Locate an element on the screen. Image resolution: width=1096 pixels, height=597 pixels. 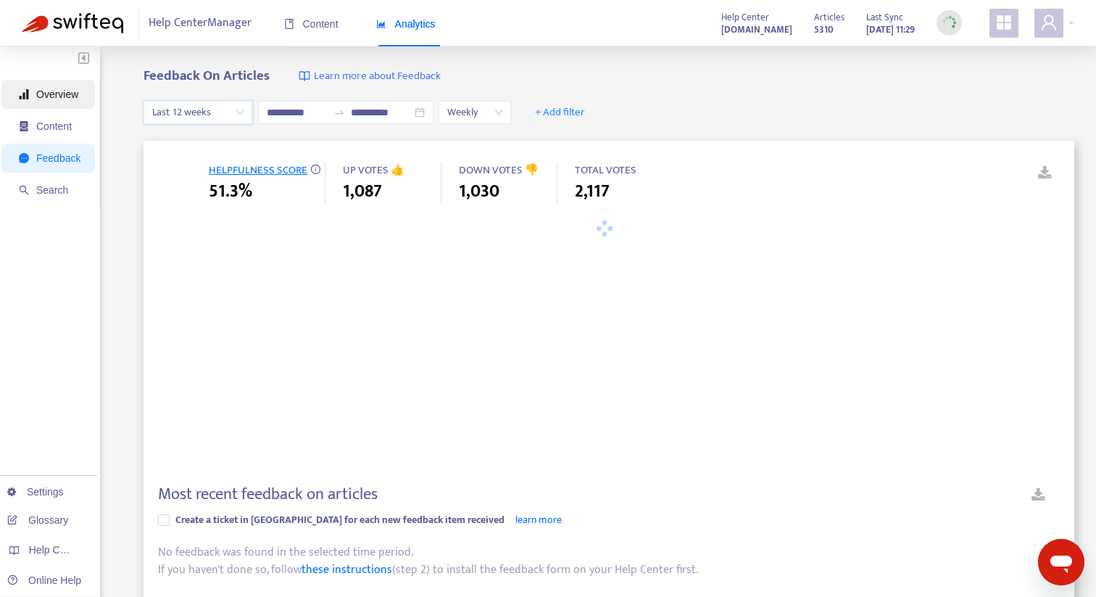
span: message is located at coordinates (24, 158).